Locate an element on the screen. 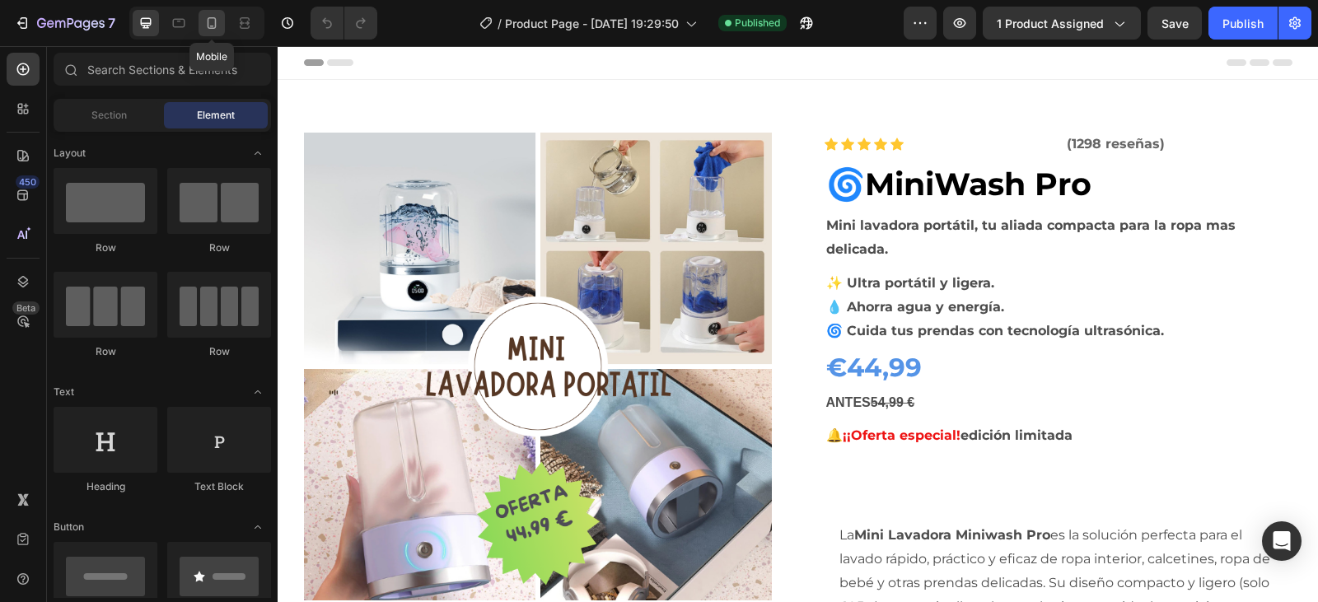 This screenshot has width=1318, height=602. div: Text Block is located at coordinates (219, 487).